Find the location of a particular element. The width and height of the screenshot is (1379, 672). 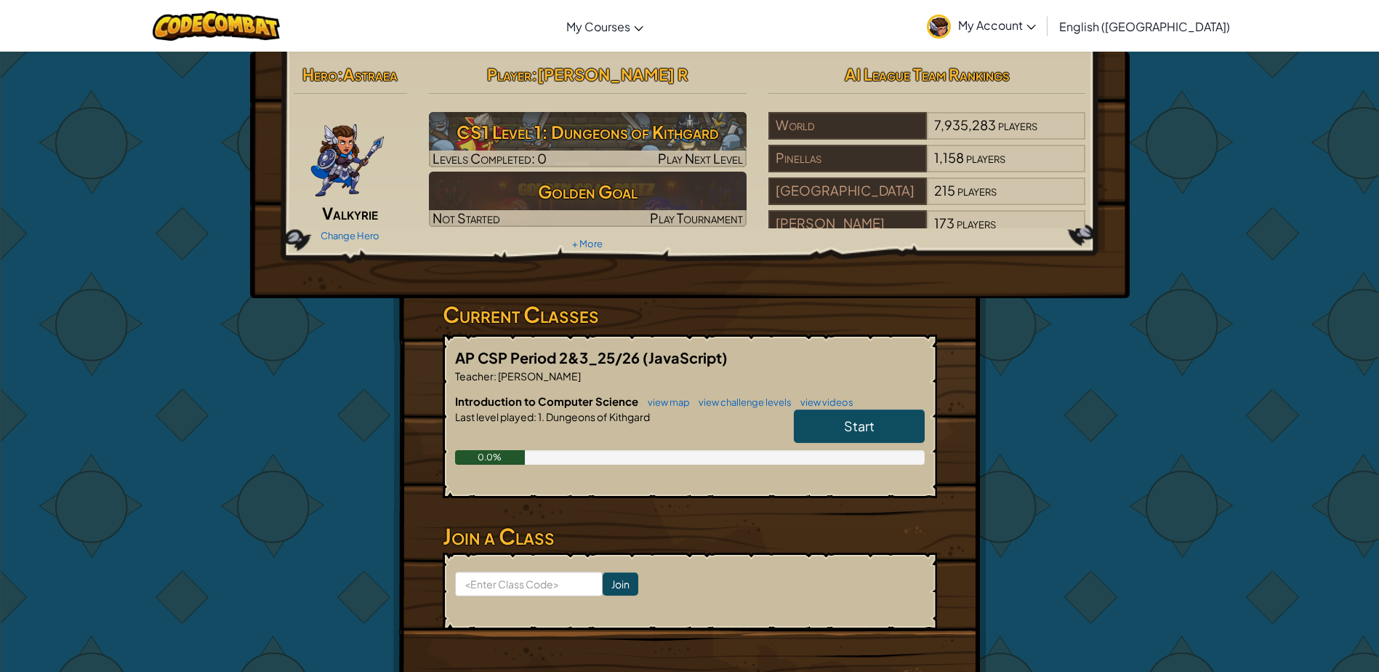

span: Player is located at coordinates (509, 74).